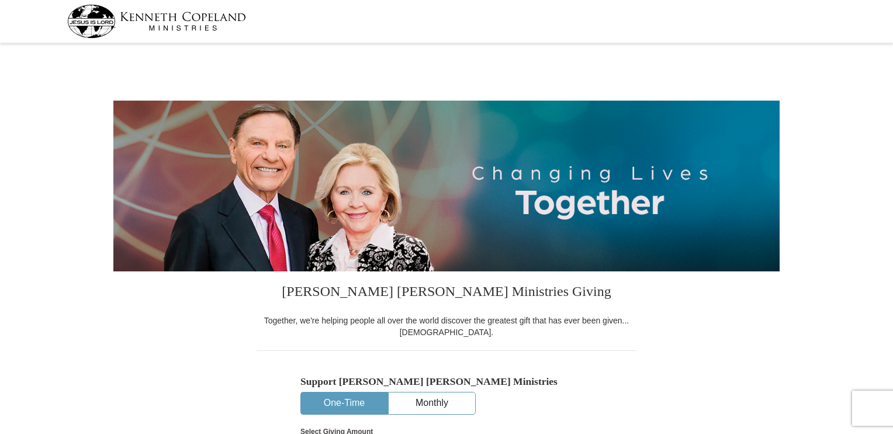  What do you see at coordinates (344, 403) in the screenshot?
I see `button: One-Time` at bounding box center [344, 403].